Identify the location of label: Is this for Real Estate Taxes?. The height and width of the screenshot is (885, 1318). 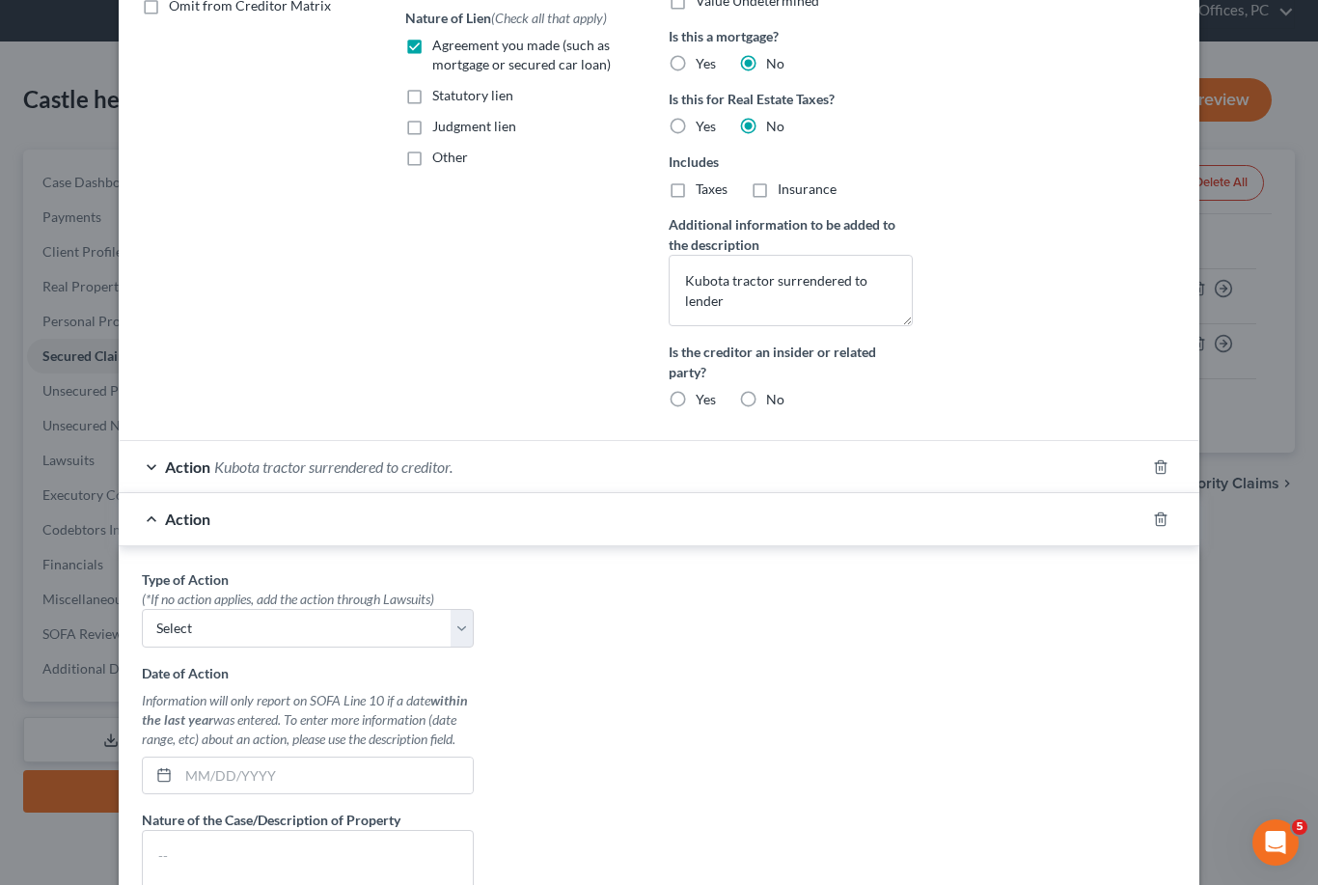
(790, 98).